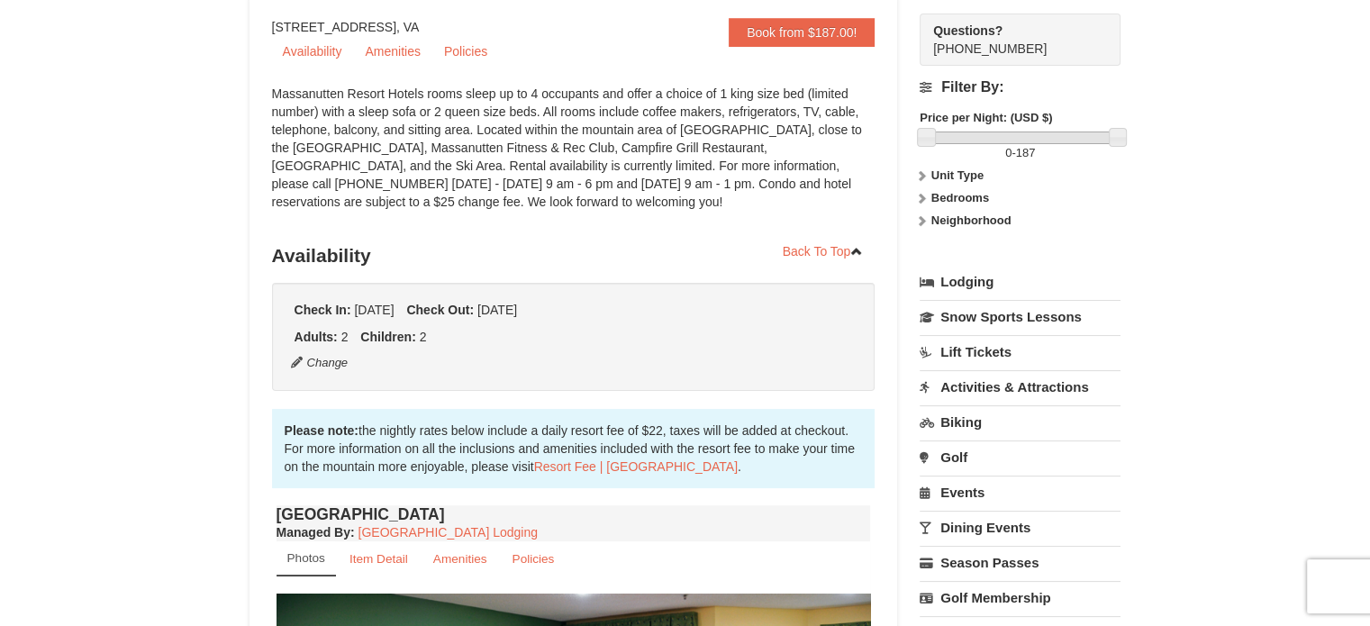  What do you see at coordinates (1019, 316) in the screenshot?
I see `a: Snow Sports Lessons` at bounding box center [1019, 316].